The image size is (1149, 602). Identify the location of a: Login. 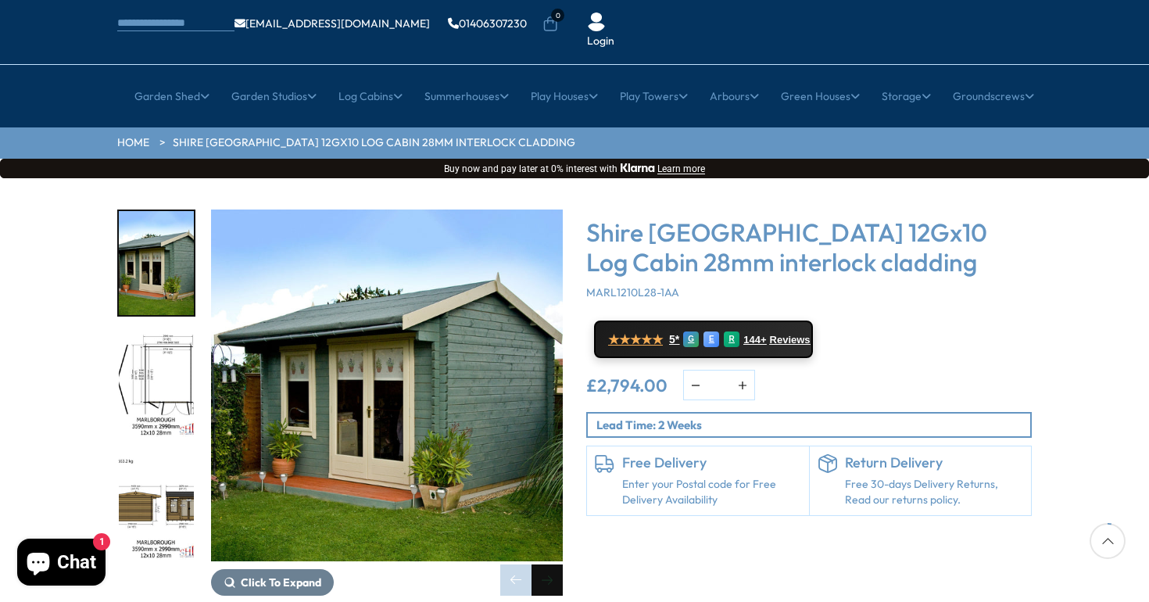
(600, 41).